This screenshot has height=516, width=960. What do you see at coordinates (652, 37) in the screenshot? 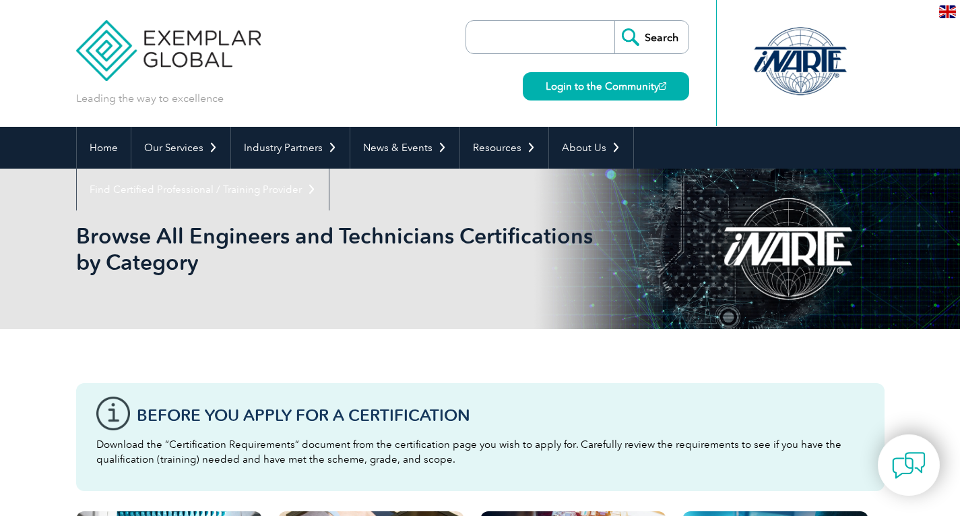
I see `input: Search` at bounding box center [652, 37].